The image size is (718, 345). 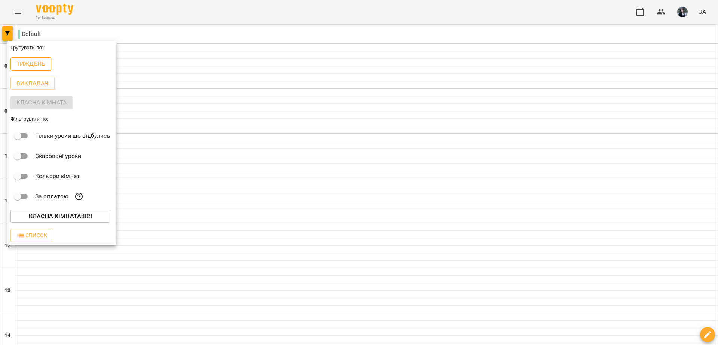 What do you see at coordinates (73, 136) in the screenshot?
I see `p: Тільки уроки що відбулись` at bounding box center [73, 136].